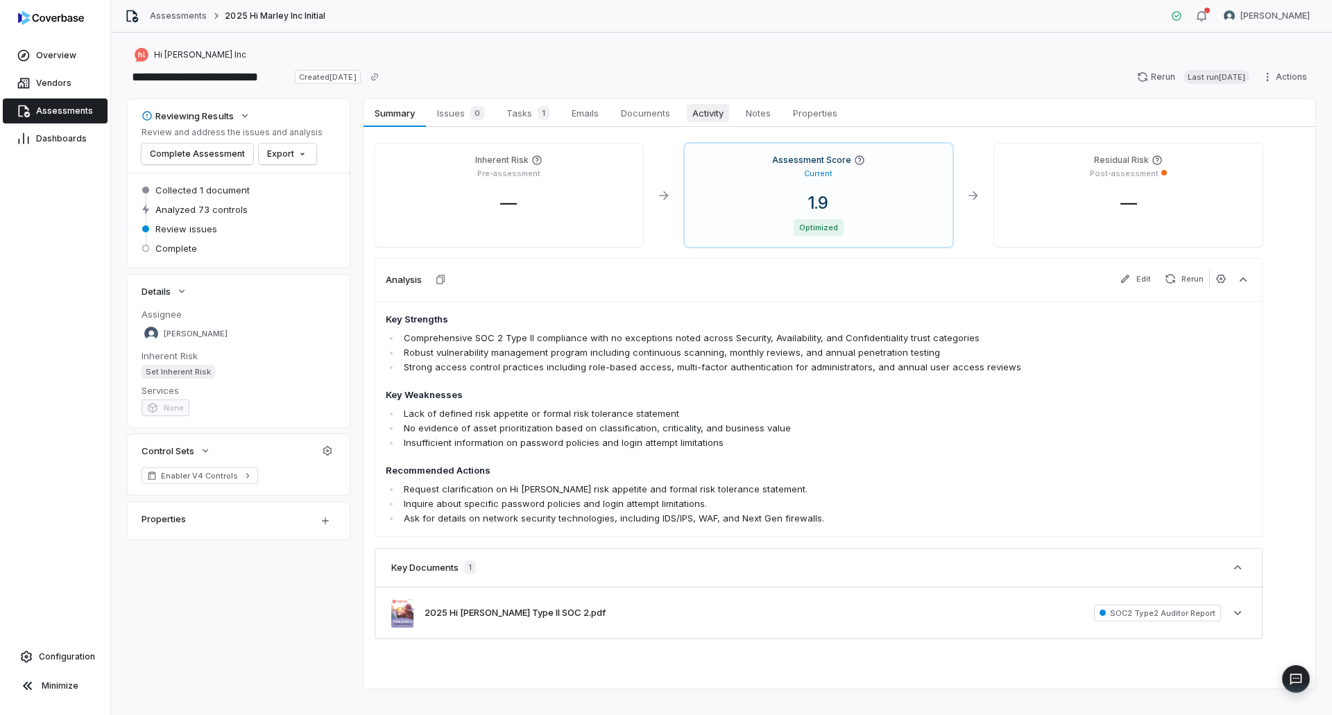 This screenshot has width=1332, height=715. I want to click on h4: Inherent Risk, so click(502, 160).